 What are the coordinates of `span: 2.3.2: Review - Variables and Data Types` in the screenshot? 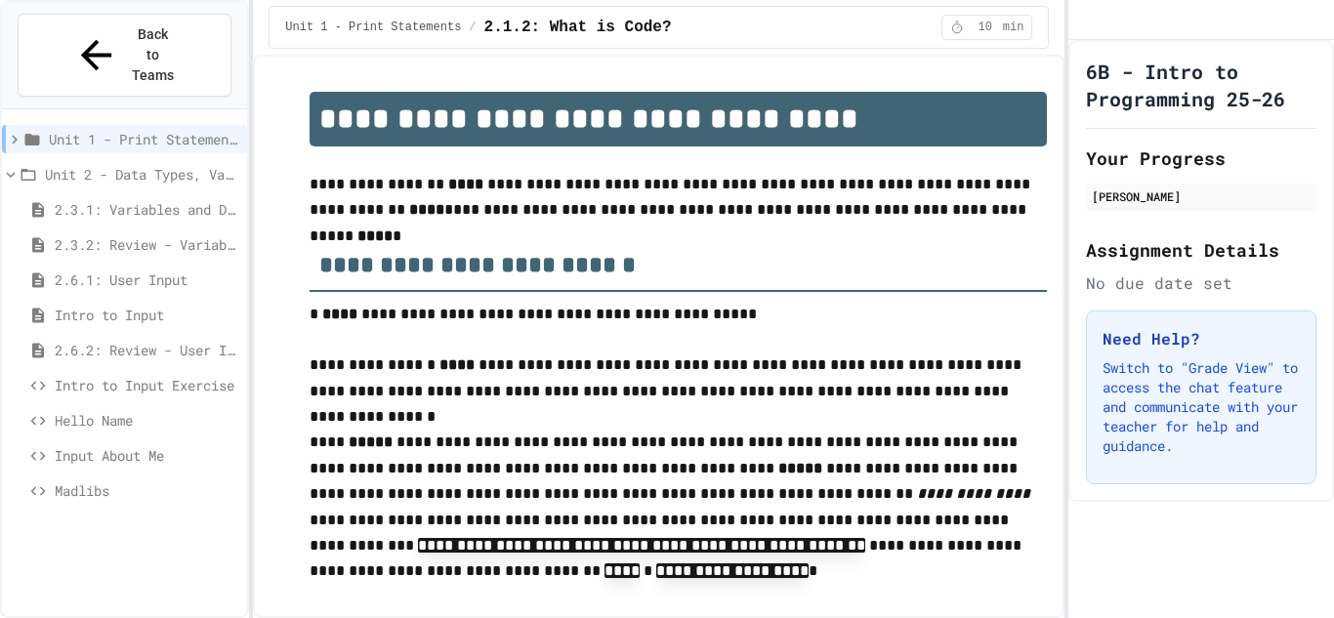 It's located at (147, 244).